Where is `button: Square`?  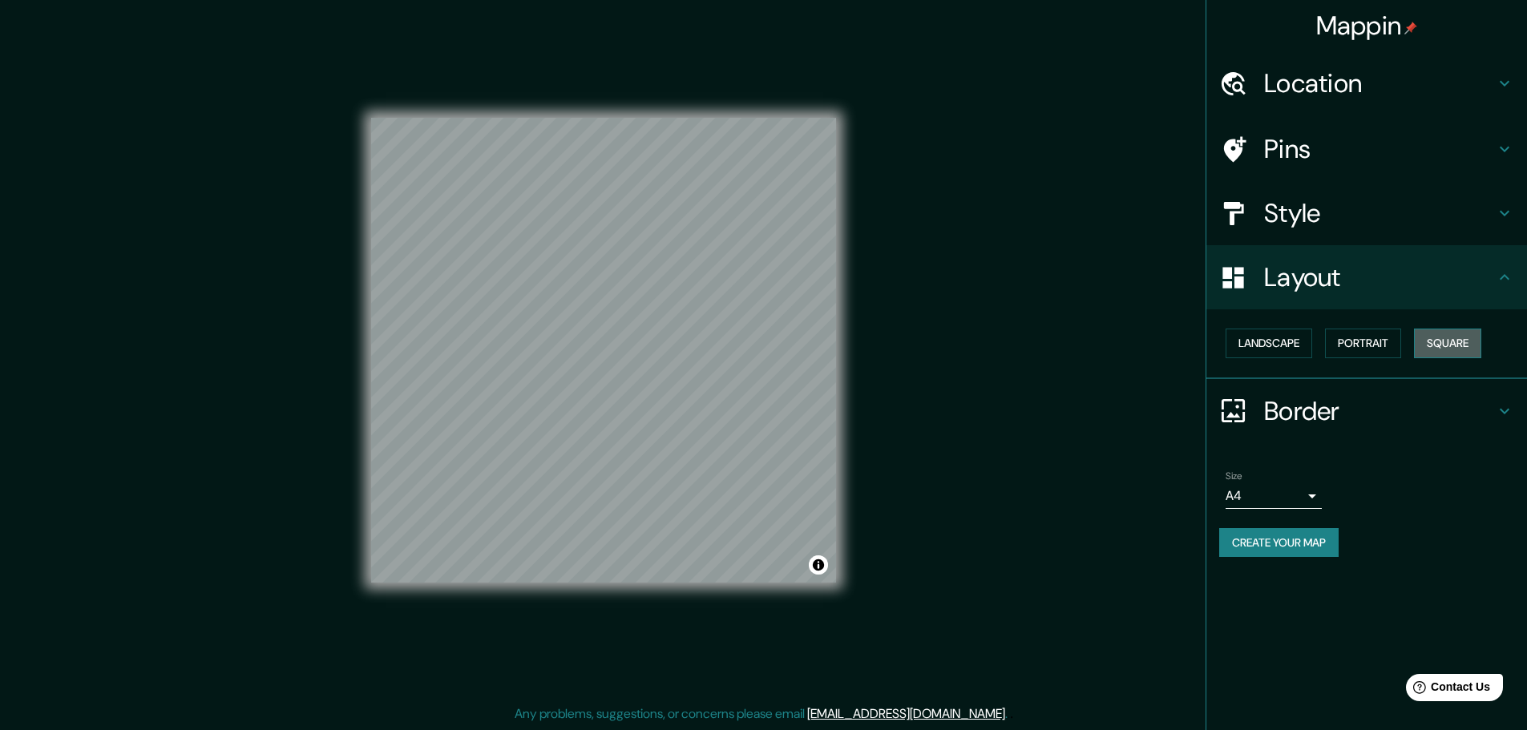
button: Square is located at coordinates (1447, 343).